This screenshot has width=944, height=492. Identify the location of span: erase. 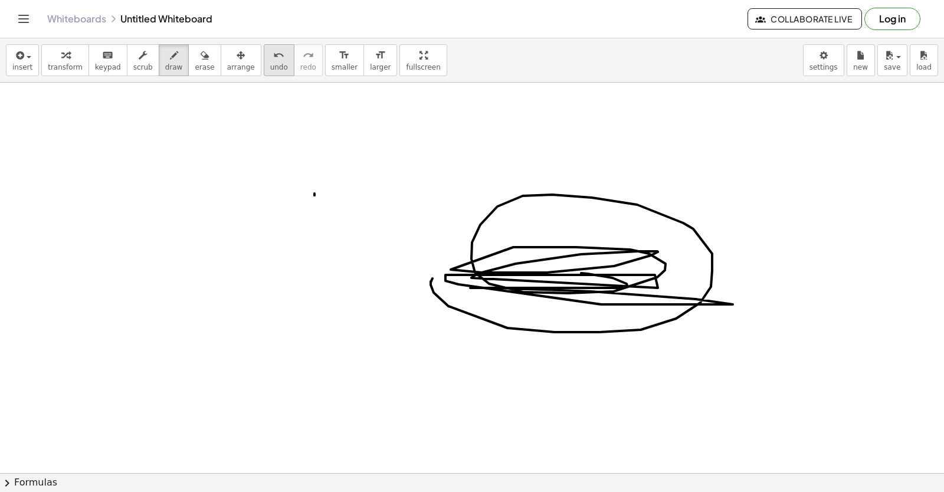
(204, 67).